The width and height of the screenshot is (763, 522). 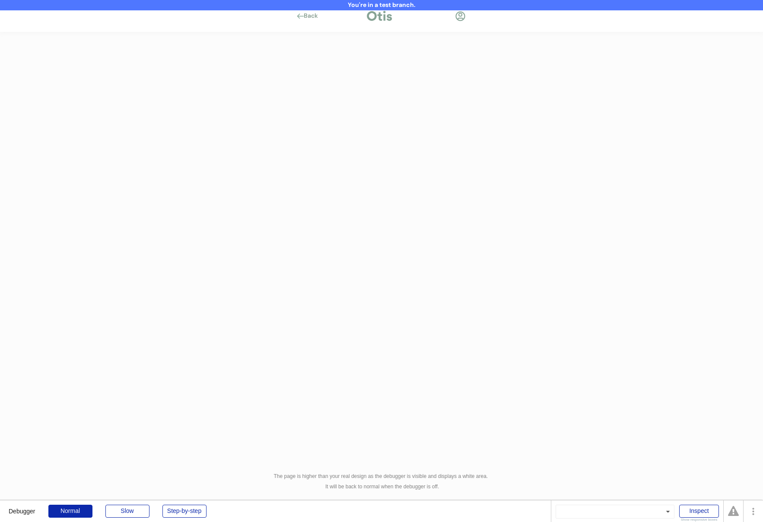 I want to click on div: Back, so click(x=313, y=16).